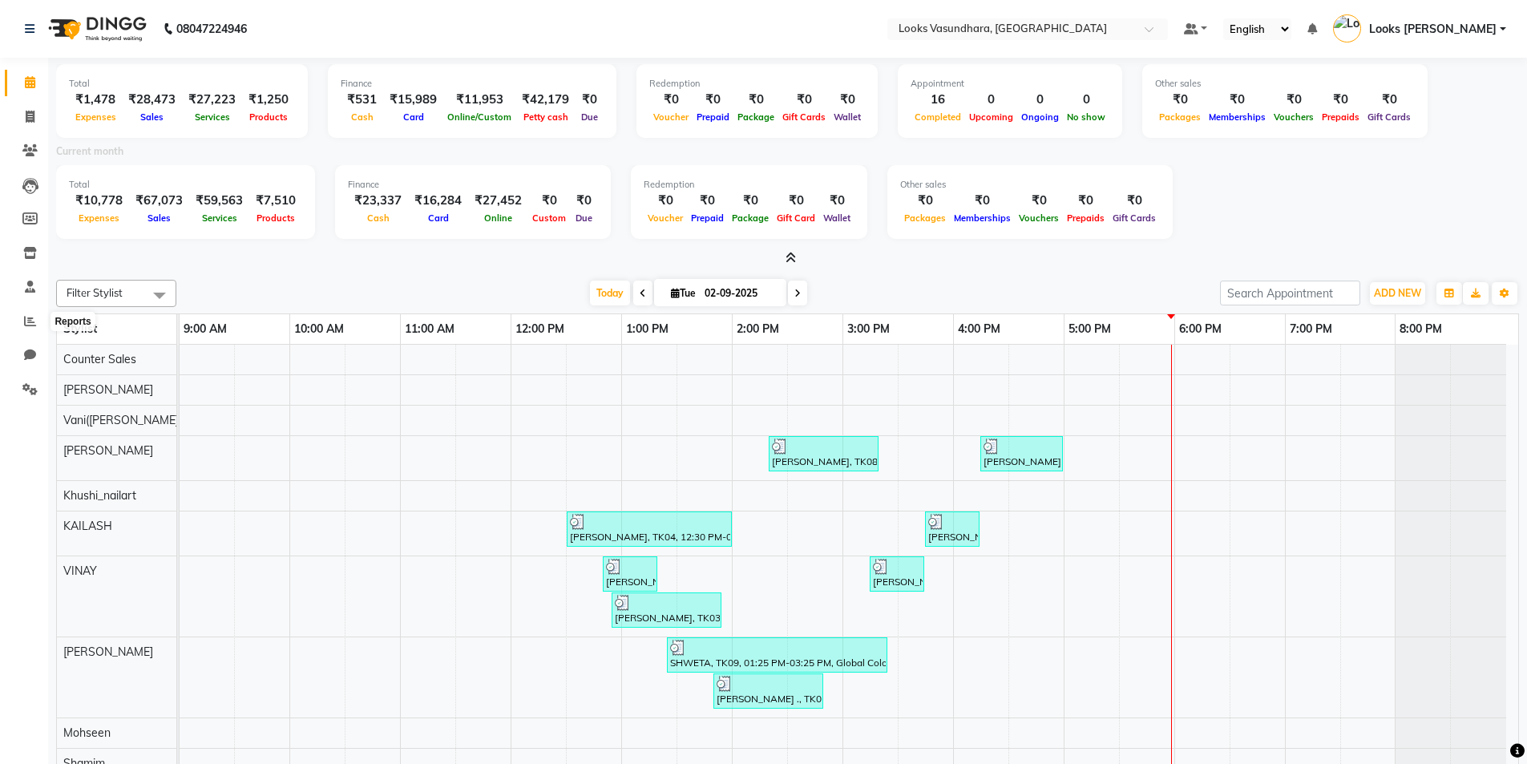  Describe the element at coordinates (796, 218) in the screenshot. I see `span: Gift Card` at that location.